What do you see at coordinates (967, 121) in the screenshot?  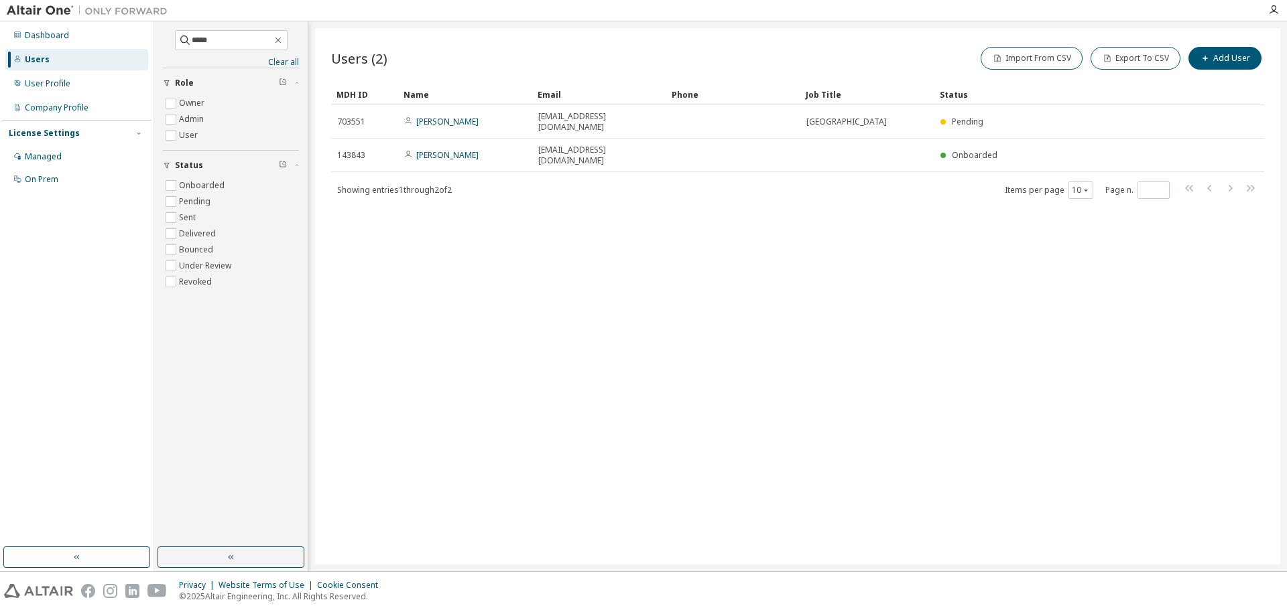 I see `span: Pending` at bounding box center [967, 121].